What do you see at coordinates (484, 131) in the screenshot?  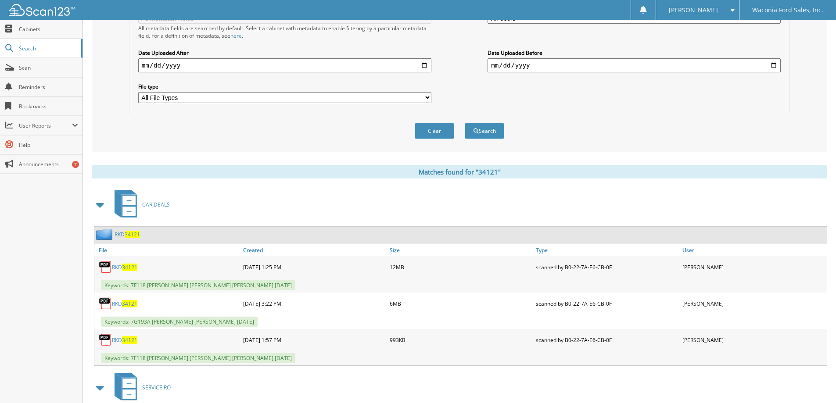 I see `button: Search` at bounding box center [484, 131].